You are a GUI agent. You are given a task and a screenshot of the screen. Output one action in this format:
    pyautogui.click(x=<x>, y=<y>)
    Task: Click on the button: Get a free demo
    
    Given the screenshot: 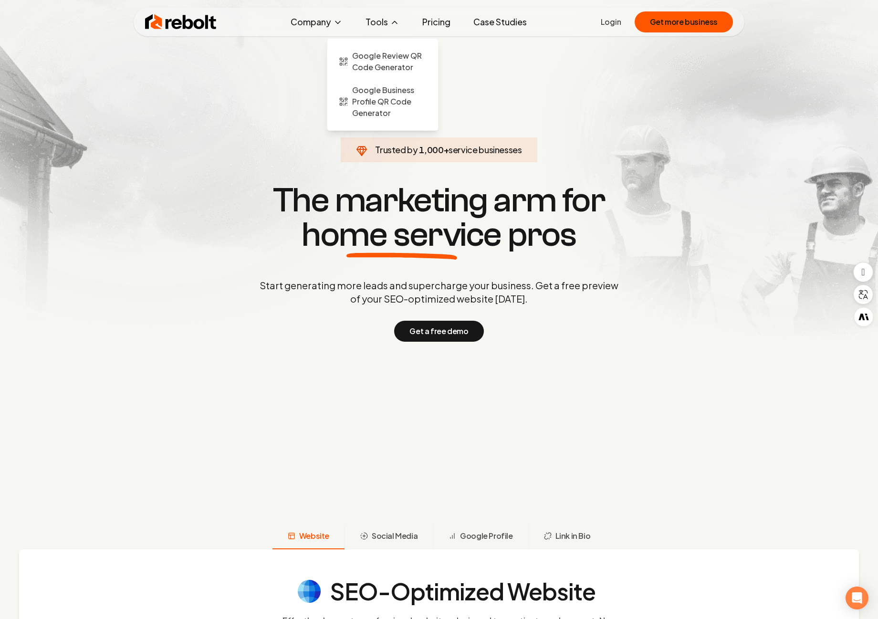 What is the action you would take?
    pyautogui.click(x=438, y=331)
    